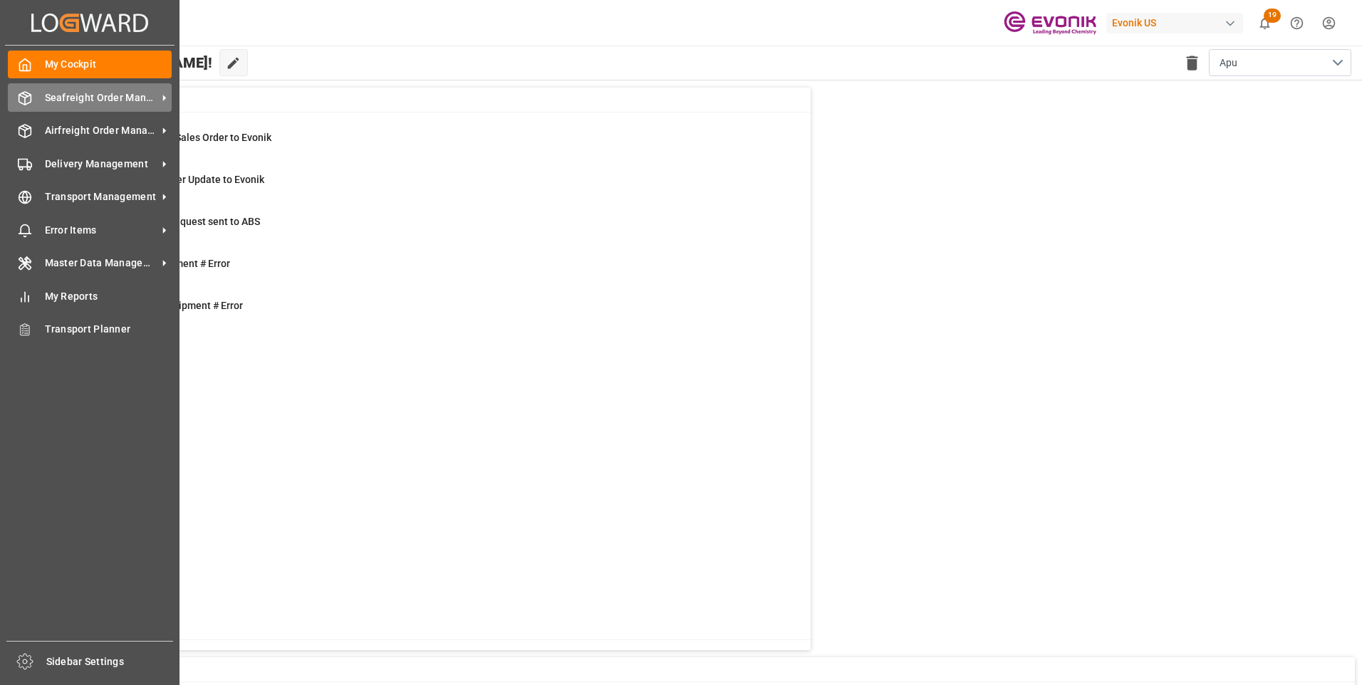 The height and width of the screenshot is (685, 1362). What do you see at coordinates (101, 230) in the screenshot?
I see `span: Error Items` at bounding box center [101, 230].